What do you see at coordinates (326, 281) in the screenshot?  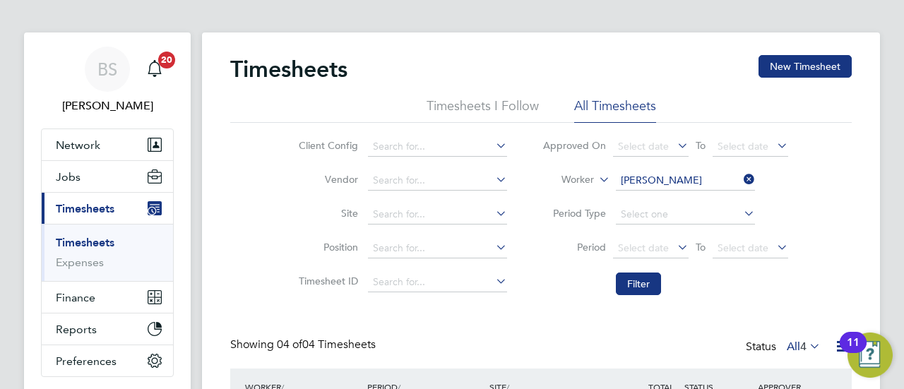 I see `label: Timesheet ID` at bounding box center [326, 281].